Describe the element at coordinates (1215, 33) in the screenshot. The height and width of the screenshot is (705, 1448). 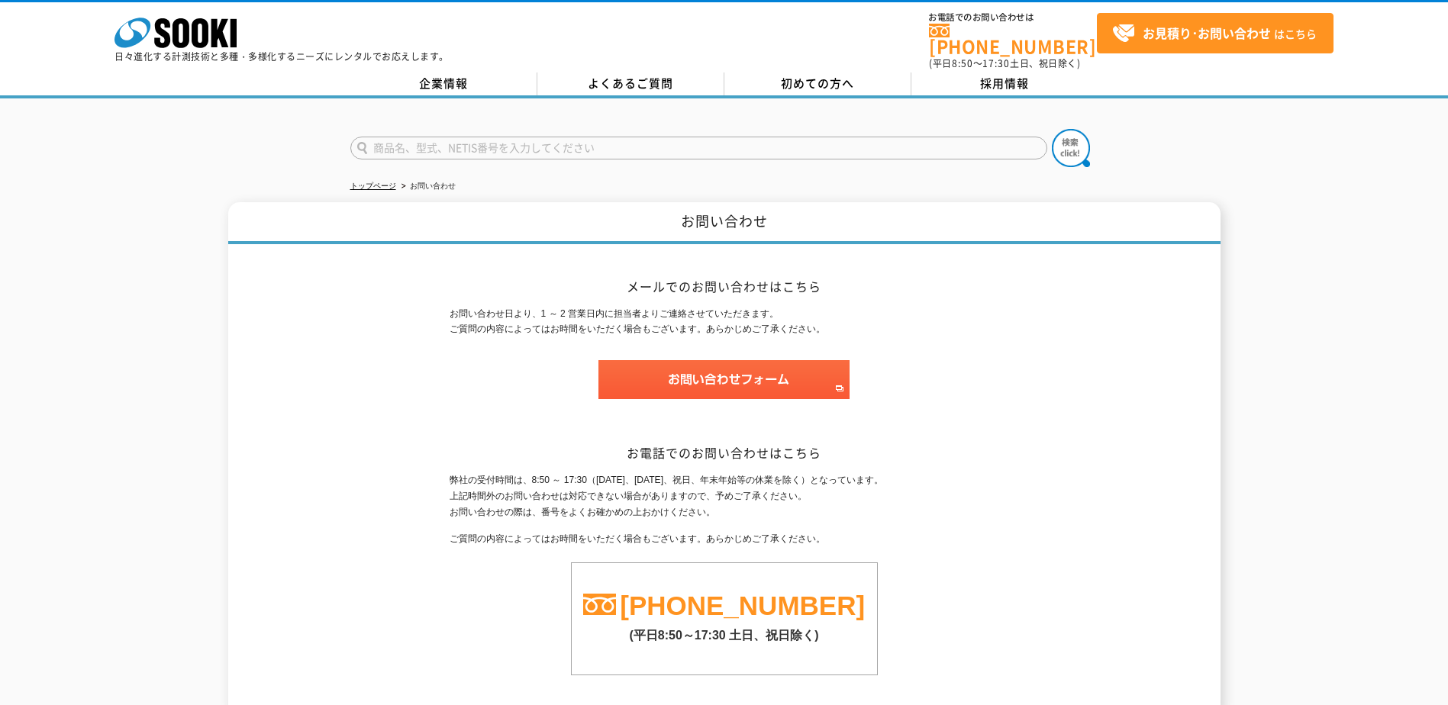
I see `a: お見積り･お問い合わせはこちら` at that location.